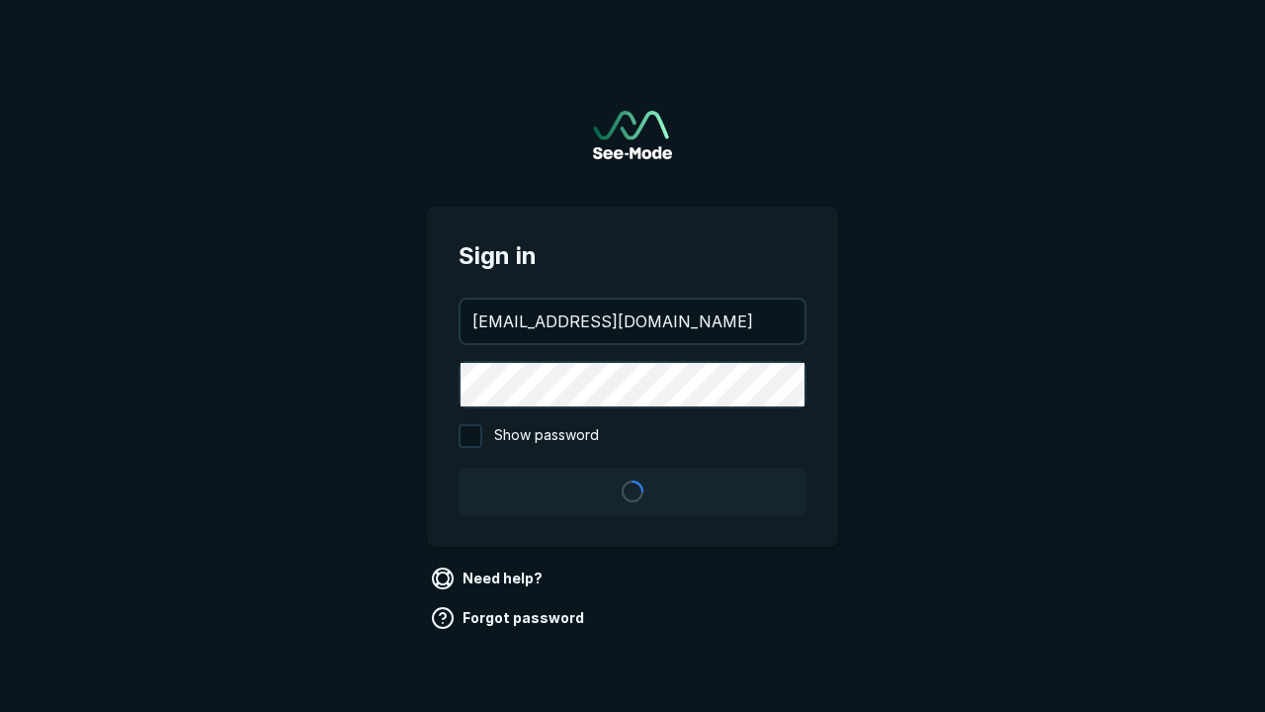 The image size is (1265, 712). Describe the element at coordinates (509, 618) in the screenshot. I see `a: Forgot password` at that location.